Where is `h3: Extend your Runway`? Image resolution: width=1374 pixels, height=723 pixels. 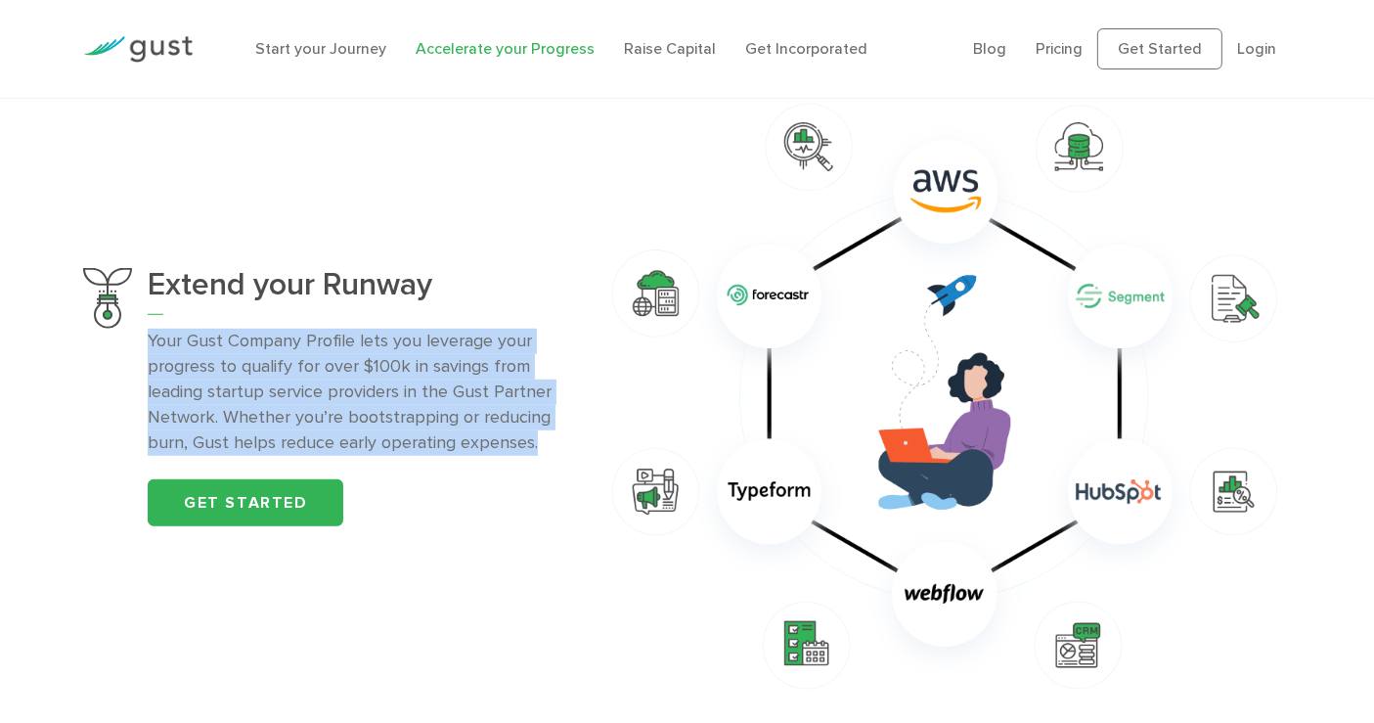 h3: Extend your Runway is located at coordinates (358, 292).